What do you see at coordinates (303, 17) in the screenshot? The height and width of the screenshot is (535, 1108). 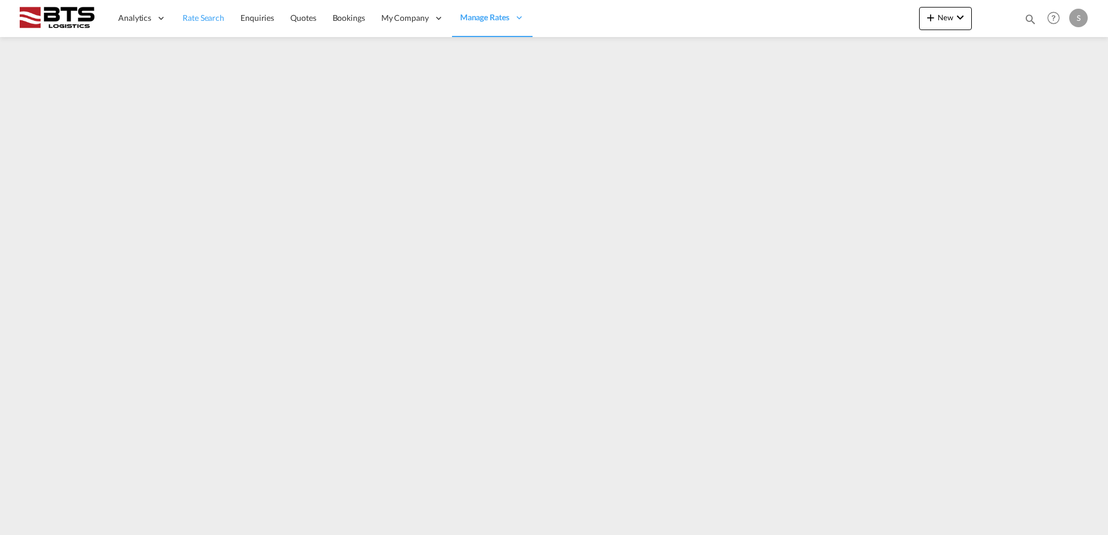 I see `span: Quotes` at bounding box center [303, 17].